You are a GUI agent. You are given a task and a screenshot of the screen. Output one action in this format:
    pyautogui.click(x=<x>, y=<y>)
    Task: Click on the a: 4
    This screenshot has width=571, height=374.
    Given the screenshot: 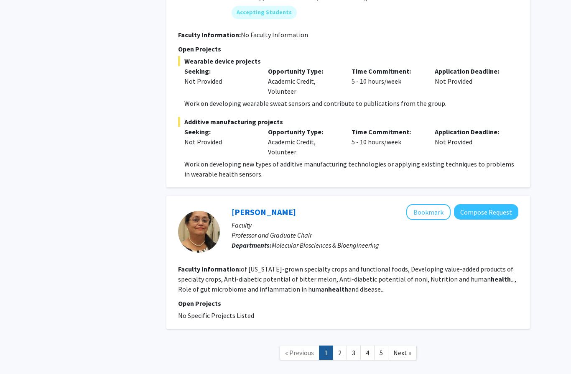 What is the action you would take?
    pyautogui.click(x=367, y=352)
    